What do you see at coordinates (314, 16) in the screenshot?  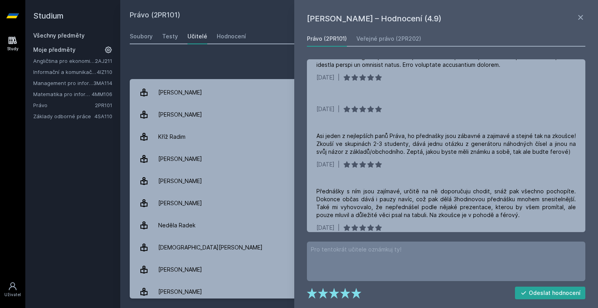 I see `h2: Právo (2PR101)` at bounding box center [314, 16].